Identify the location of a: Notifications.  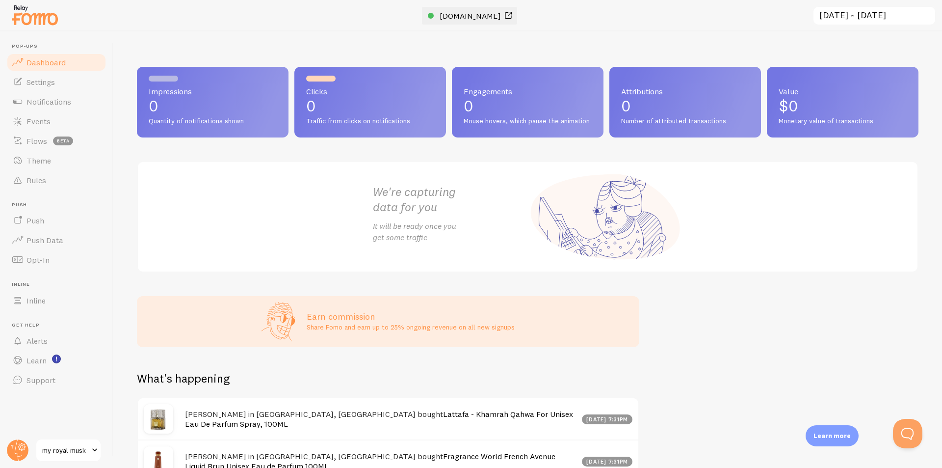
(56, 102).